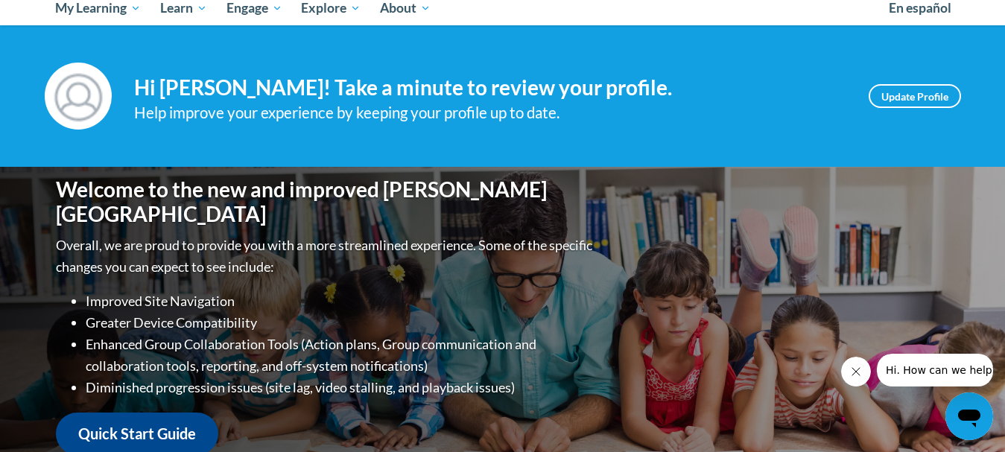 This screenshot has width=1005, height=452. What do you see at coordinates (915, 96) in the screenshot?
I see `a: Update Profile` at bounding box center [915, 96].